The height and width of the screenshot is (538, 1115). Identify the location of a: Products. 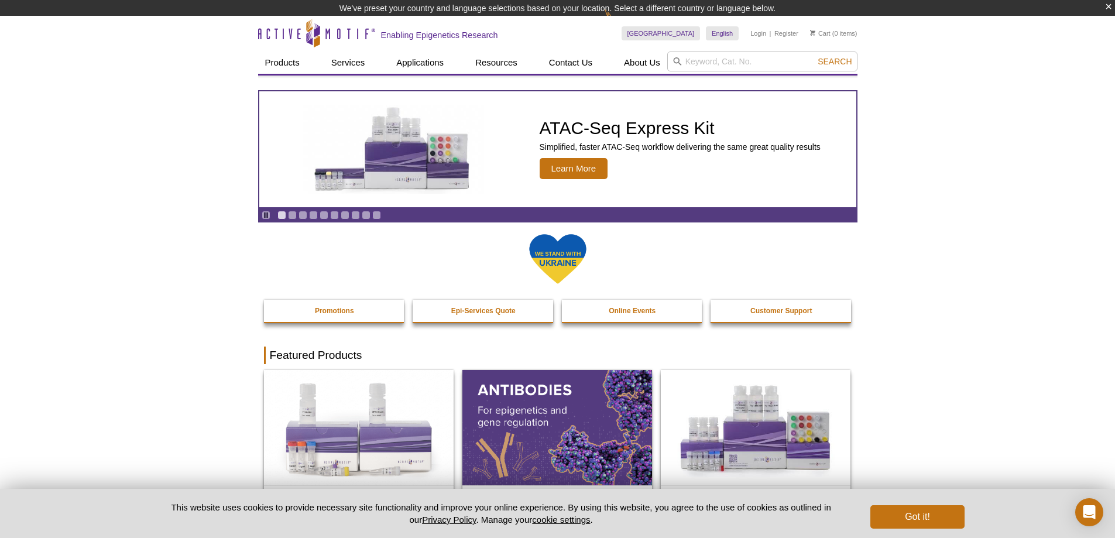
(282, 63).